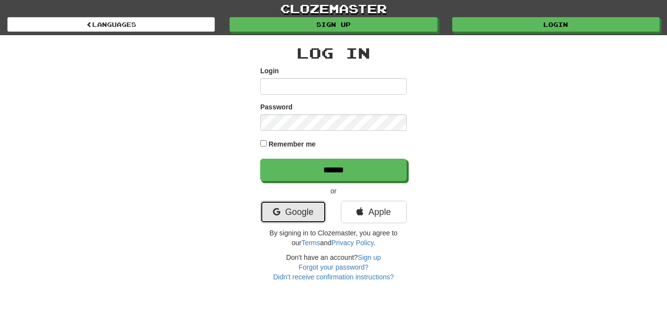 The width and height of the screenshot is (667, 316). What do you see at coordinates (333, 277) in the screenshot?
I see `a: Didn't receive confirmation instructions?` at bounding box center [333, 277].